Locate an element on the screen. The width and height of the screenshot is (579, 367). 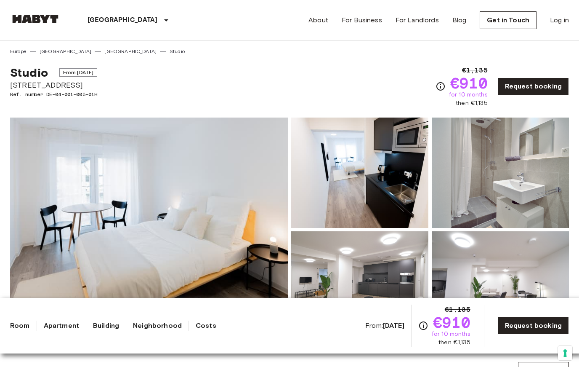
a: Studio is located at coordinates (177, 51).